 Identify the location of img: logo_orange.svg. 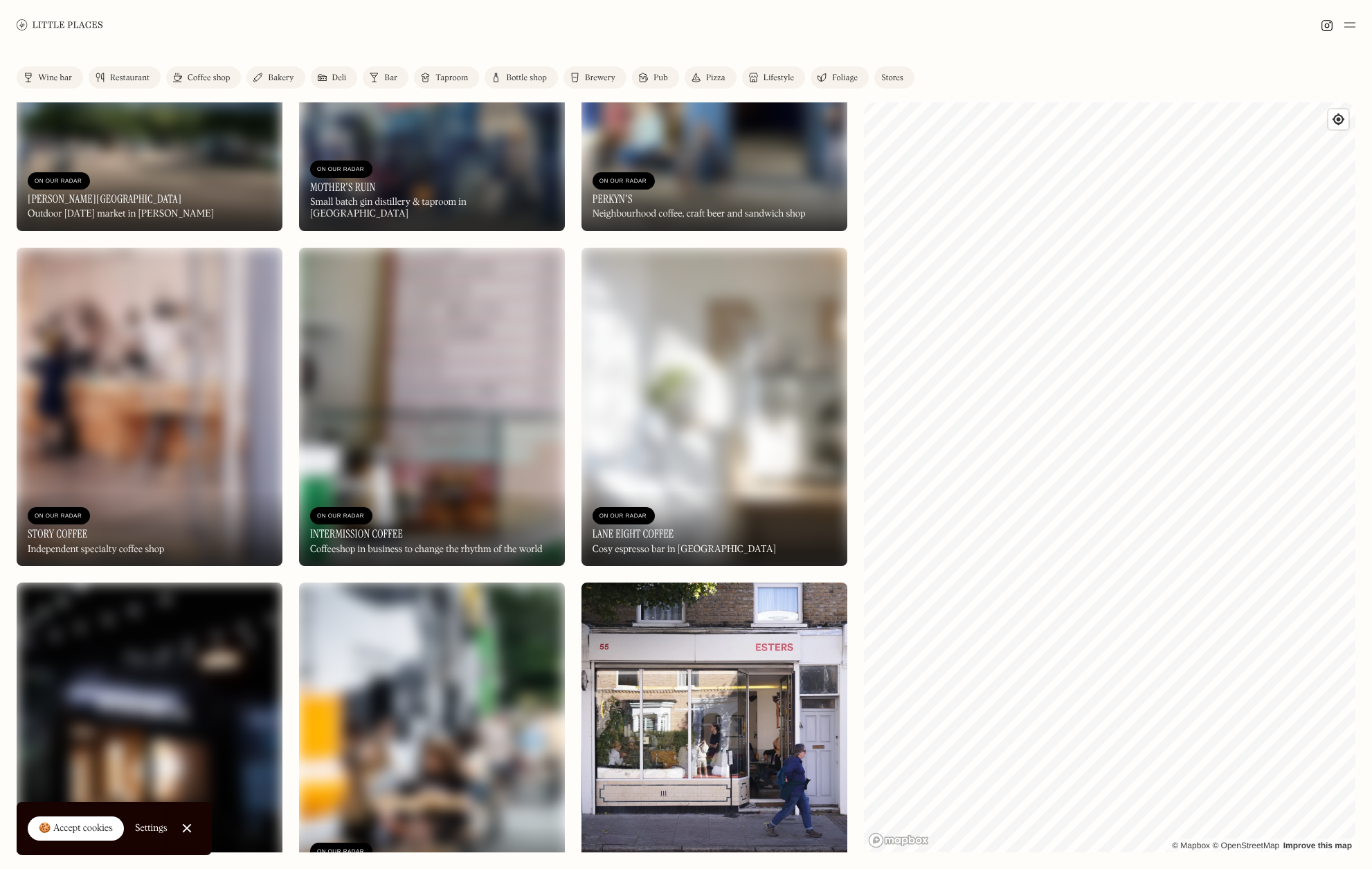
(27, 27).